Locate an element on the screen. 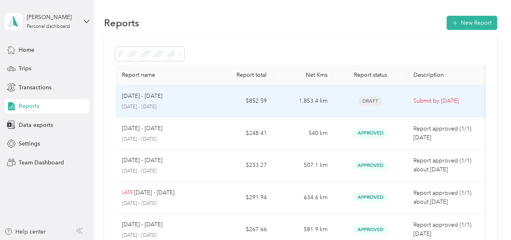  span: Team Dashboard is located at coordinates (41, 163).